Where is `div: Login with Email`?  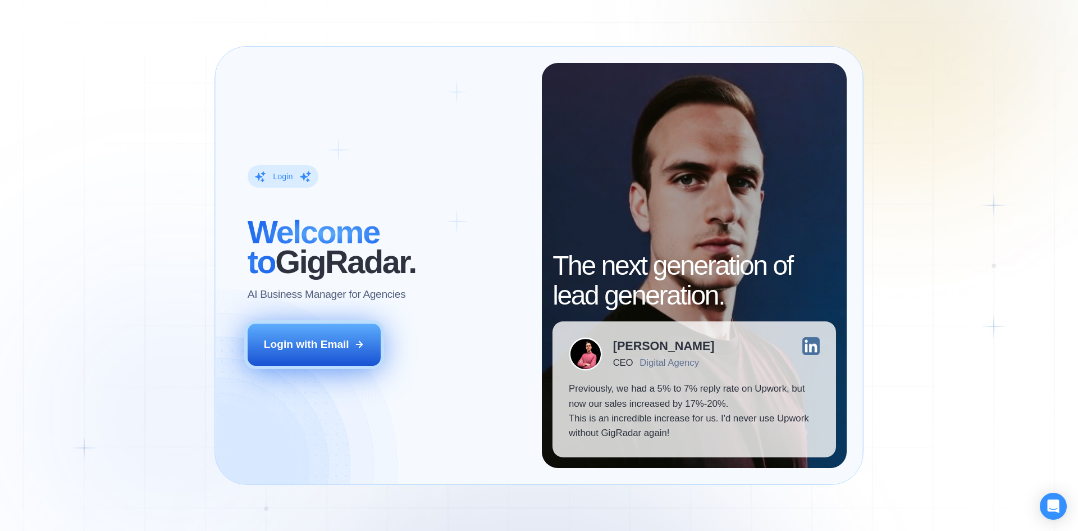
div: Login with Email is located at coordinates (307, 344).